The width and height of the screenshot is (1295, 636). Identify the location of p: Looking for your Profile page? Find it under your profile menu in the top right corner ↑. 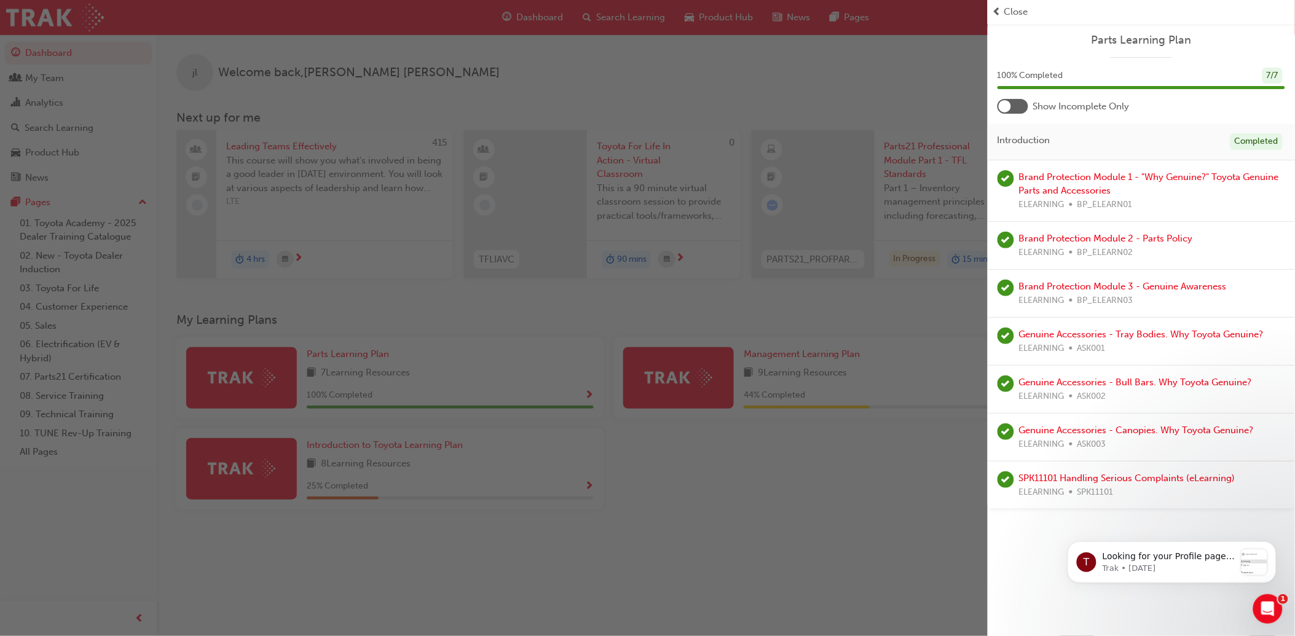
(120, 40).